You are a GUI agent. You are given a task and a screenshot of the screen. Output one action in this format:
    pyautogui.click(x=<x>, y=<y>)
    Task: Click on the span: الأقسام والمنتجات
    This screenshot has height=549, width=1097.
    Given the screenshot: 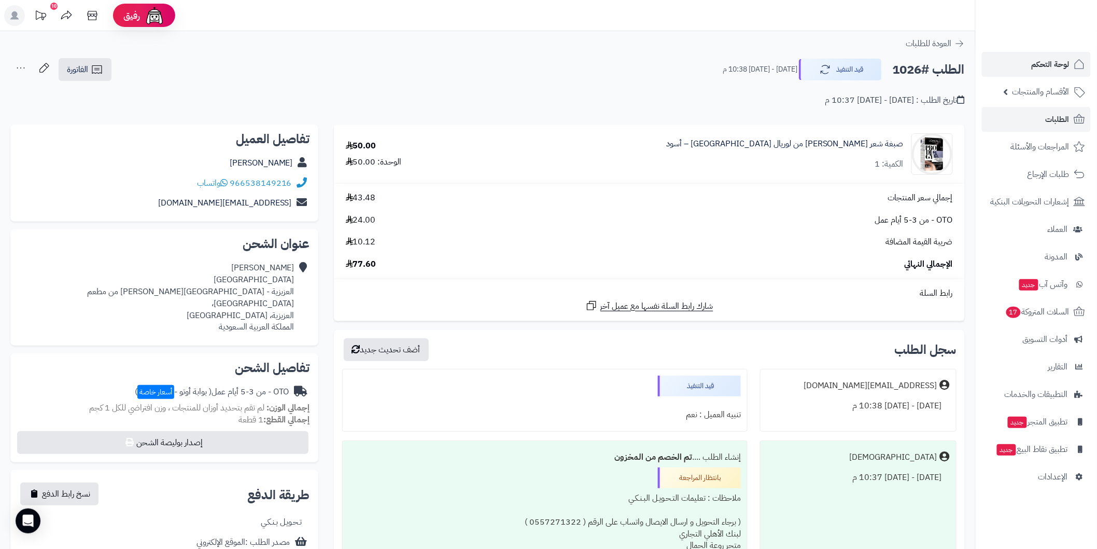 What is the action you would take?
    pyautogui.click(x=1041, y=92)
    